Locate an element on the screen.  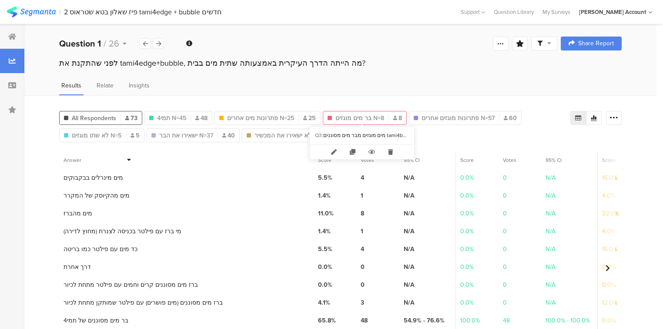
span: בר מים מוגזים N=8 is located at coordinates (360, 118).